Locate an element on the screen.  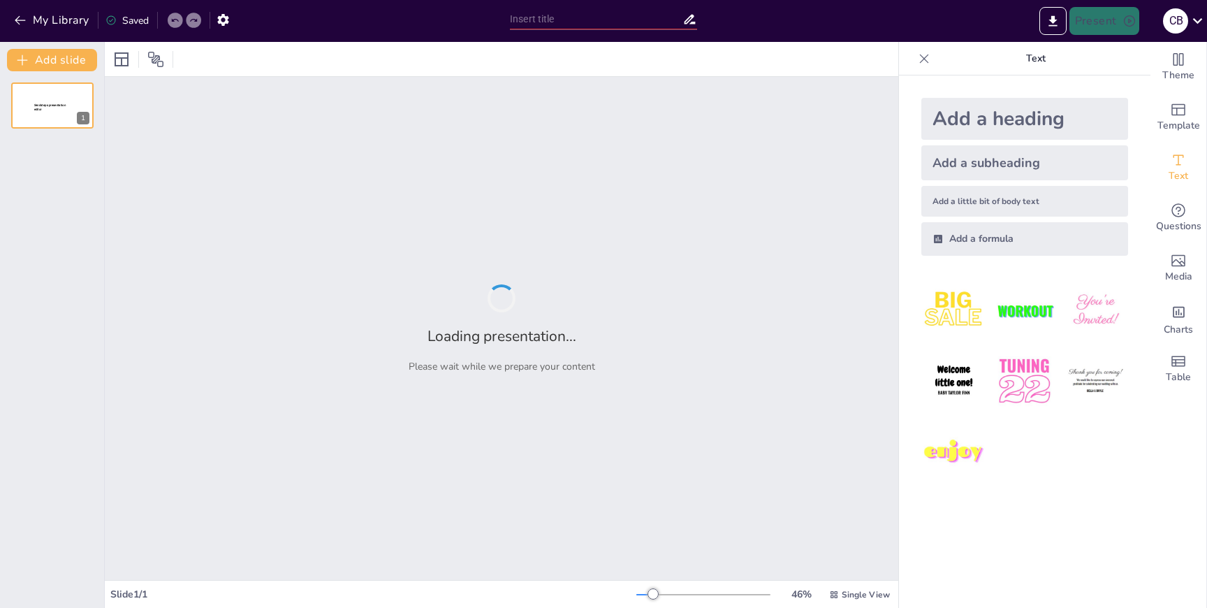
div: Add a subheading is located at coordinates (1025, 163).